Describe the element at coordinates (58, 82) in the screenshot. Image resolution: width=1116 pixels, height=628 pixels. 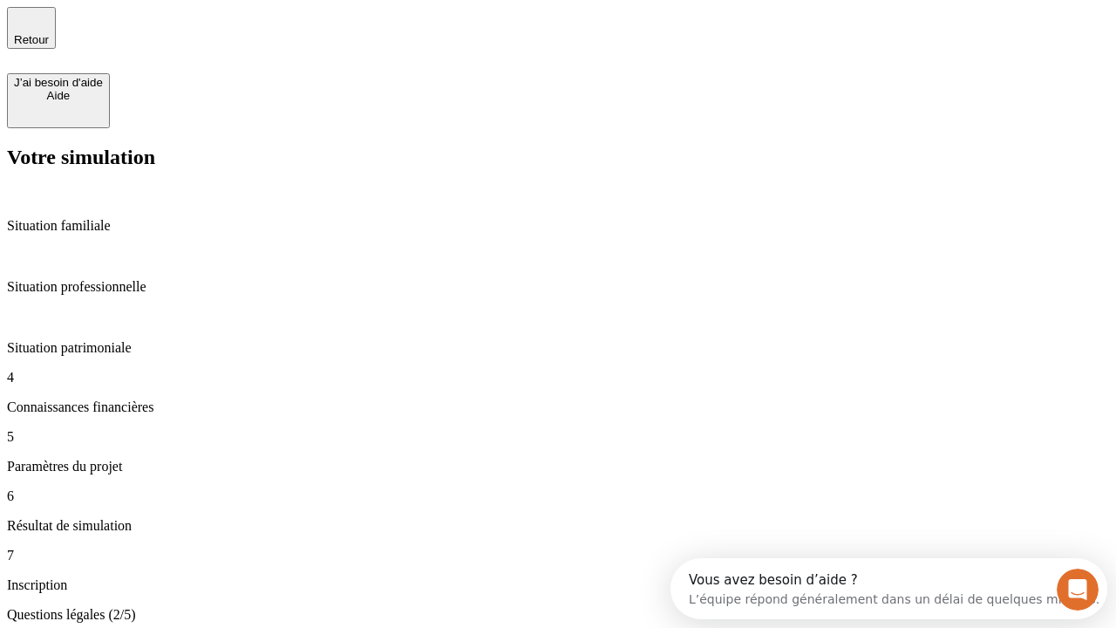
I see `div: J’ai besoin d'aide` at that location.